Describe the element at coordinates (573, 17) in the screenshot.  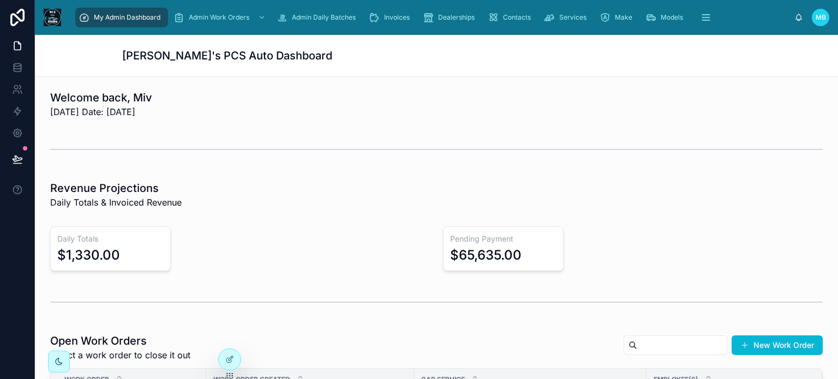
I see `span: Services` at that location.